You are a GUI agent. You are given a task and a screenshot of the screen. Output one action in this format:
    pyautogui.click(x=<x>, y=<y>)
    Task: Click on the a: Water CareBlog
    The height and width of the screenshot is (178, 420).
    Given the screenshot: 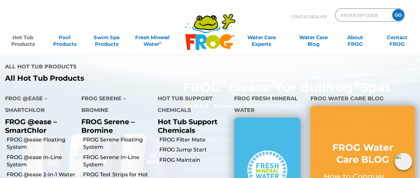 What is the action you would take?
    pyautogui.click(x=313, y=38)
    